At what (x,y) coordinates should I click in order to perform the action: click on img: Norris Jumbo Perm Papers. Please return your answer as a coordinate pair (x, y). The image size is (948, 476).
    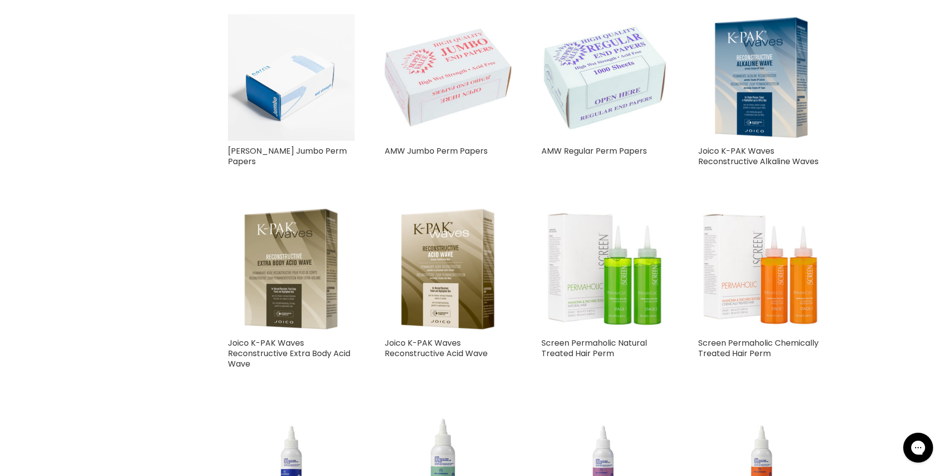
    Looking at the image, I should click on (291, 77).